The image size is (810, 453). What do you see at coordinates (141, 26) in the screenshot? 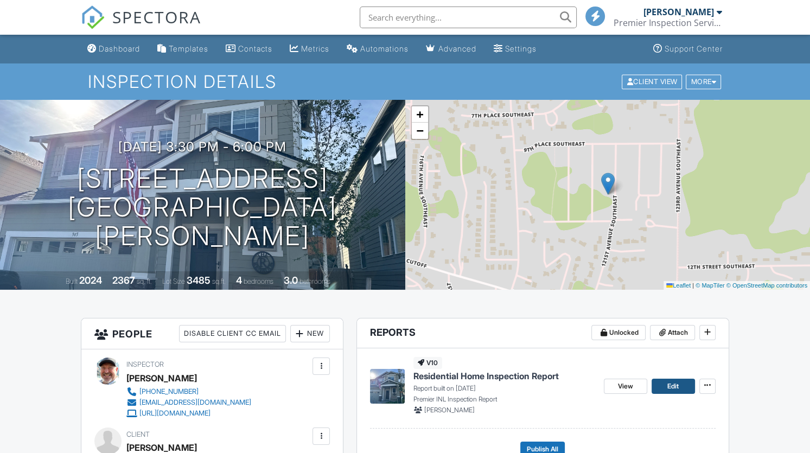
I see `a: SPECTORA` at bounding box center [141, 26].